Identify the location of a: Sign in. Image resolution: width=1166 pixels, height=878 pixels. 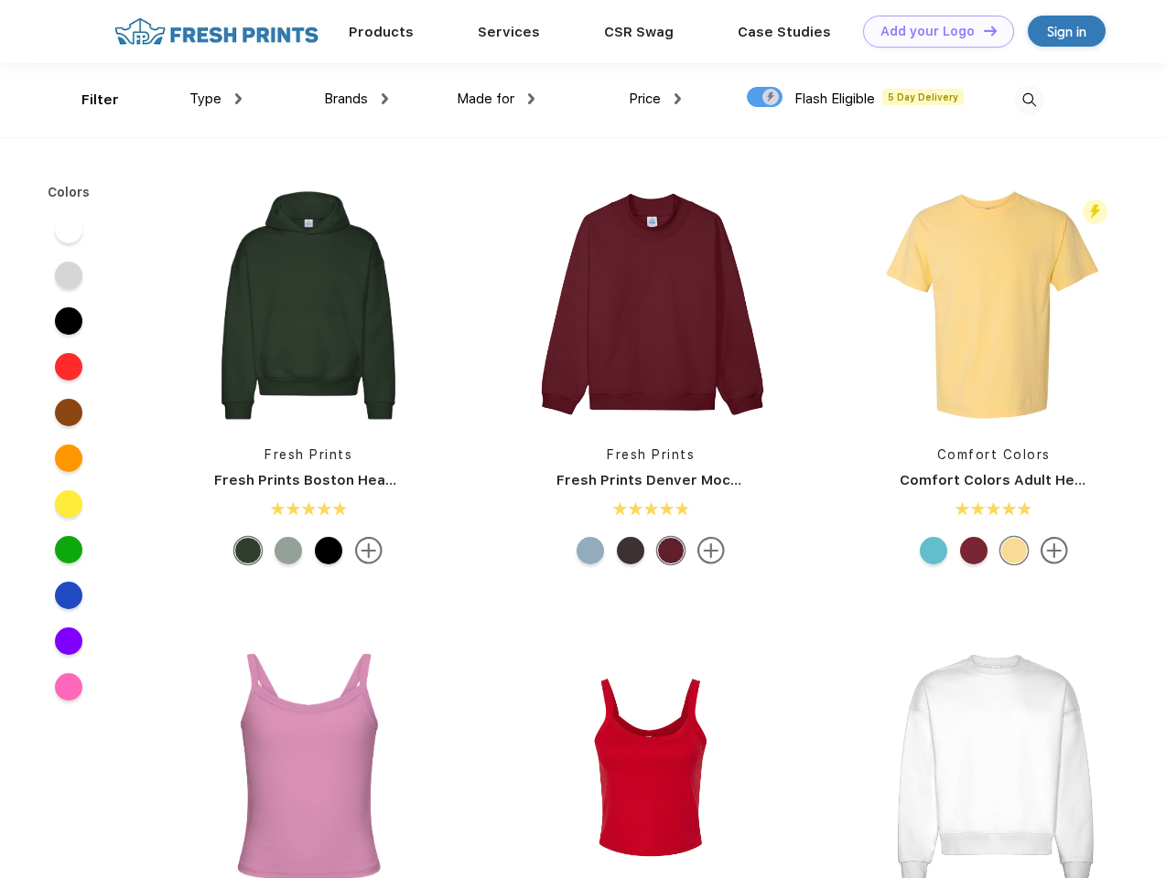
(1066, 31).